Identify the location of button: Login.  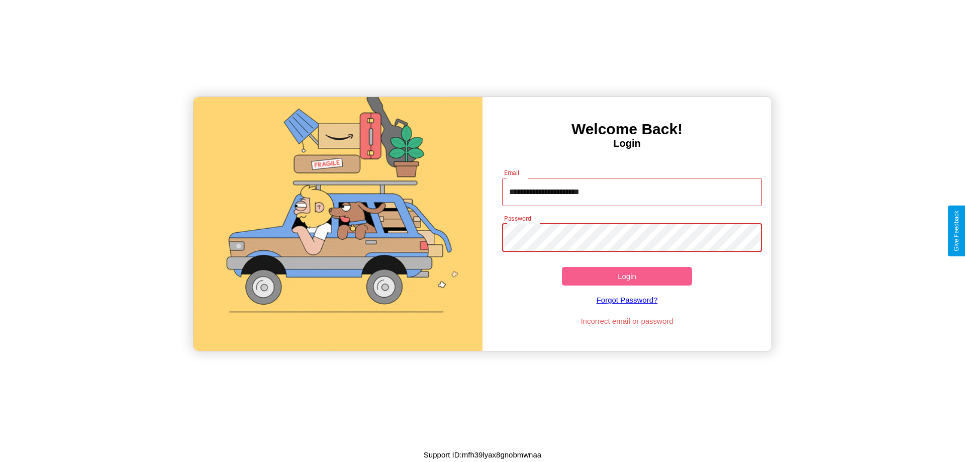
(627, 276).